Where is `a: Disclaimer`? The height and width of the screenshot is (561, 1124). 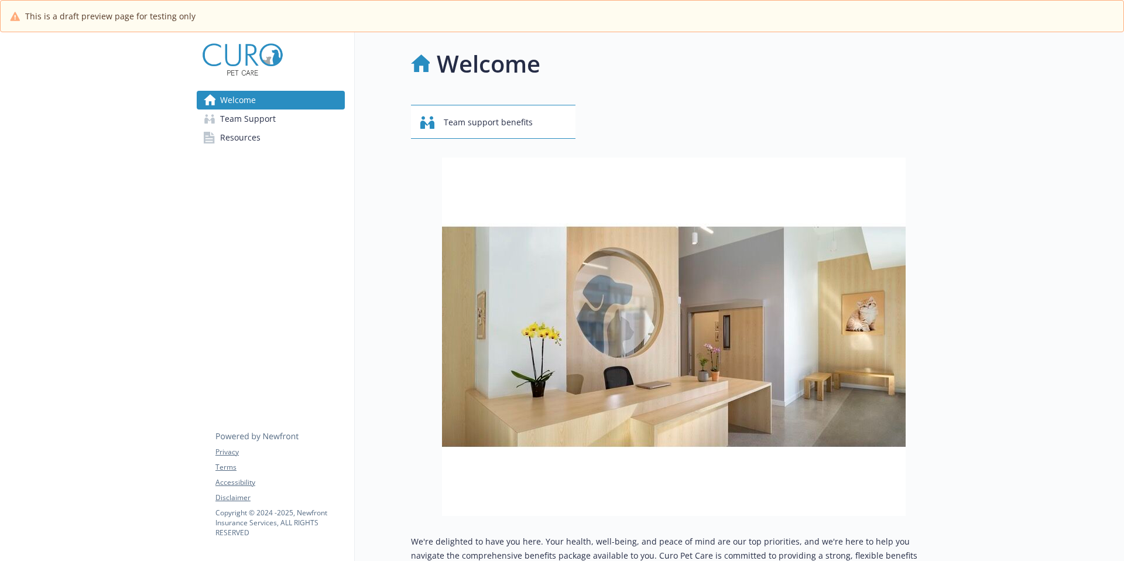 a: Disclaimer is located at coordinates (280, 497).